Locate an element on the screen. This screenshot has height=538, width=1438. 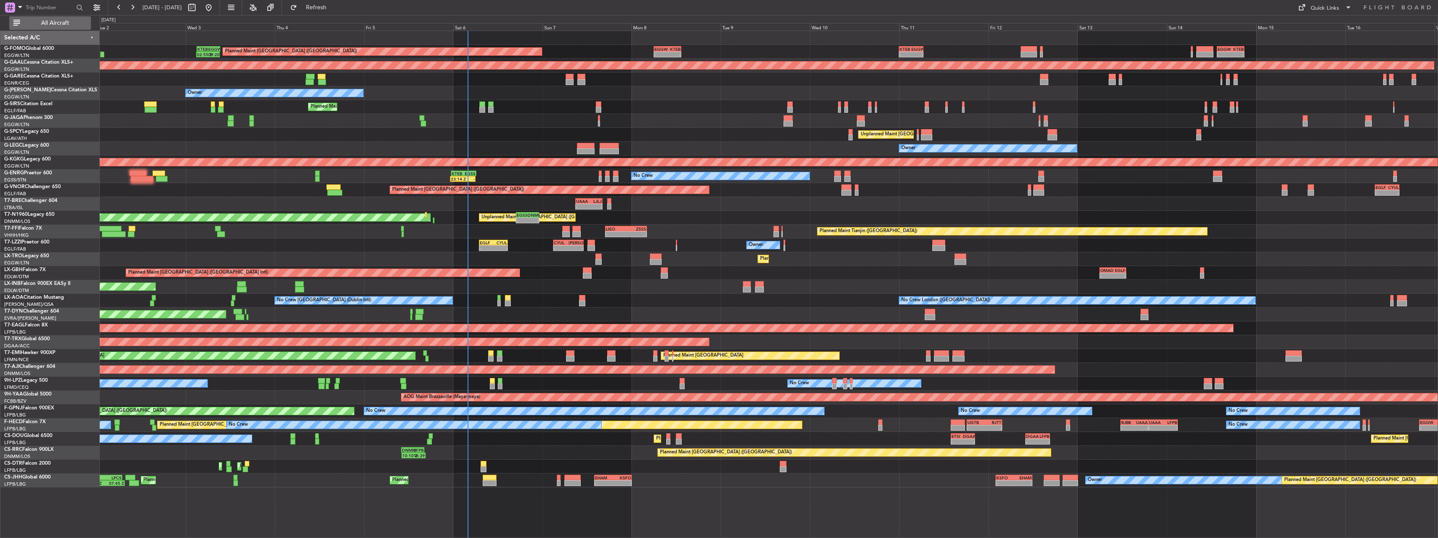
span: G-GAAL is located at coordinates (14, 62).